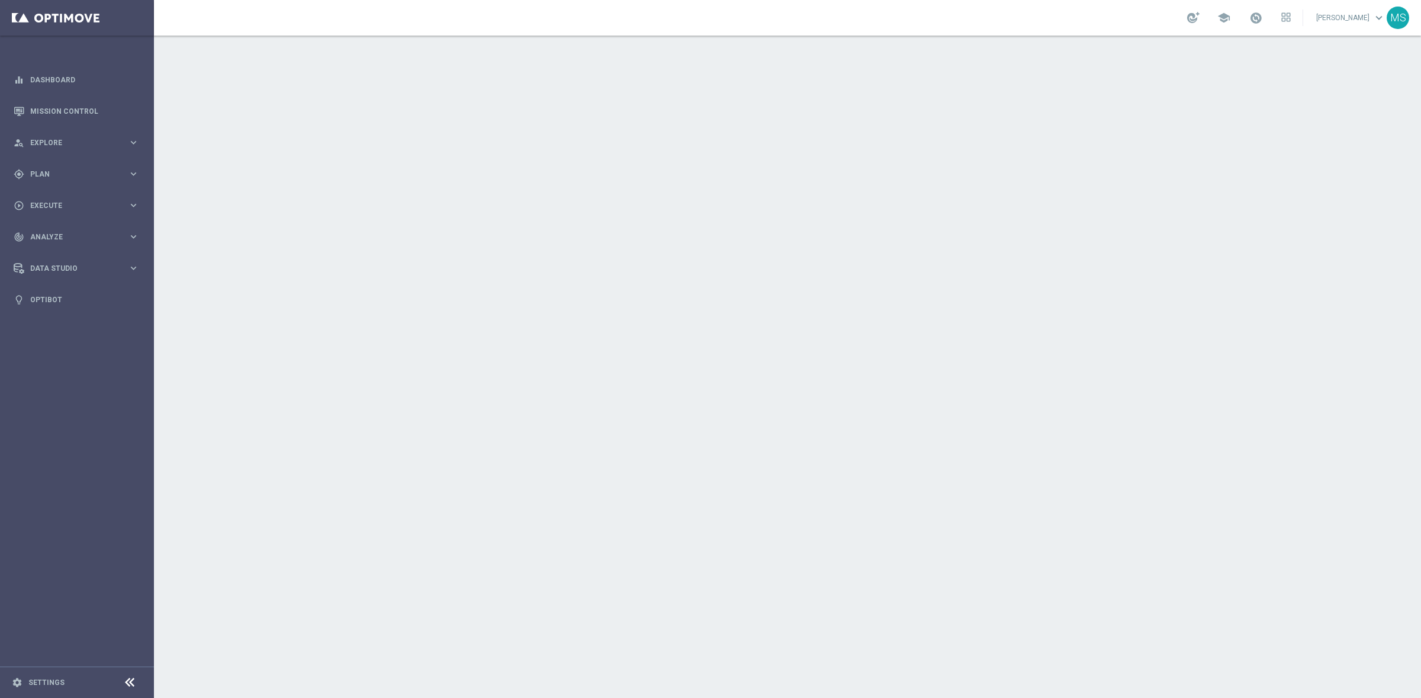 The image size is (1421, 698). I want to click on button: person_search Explore keyboard_arrow_right, so click(76, 143).